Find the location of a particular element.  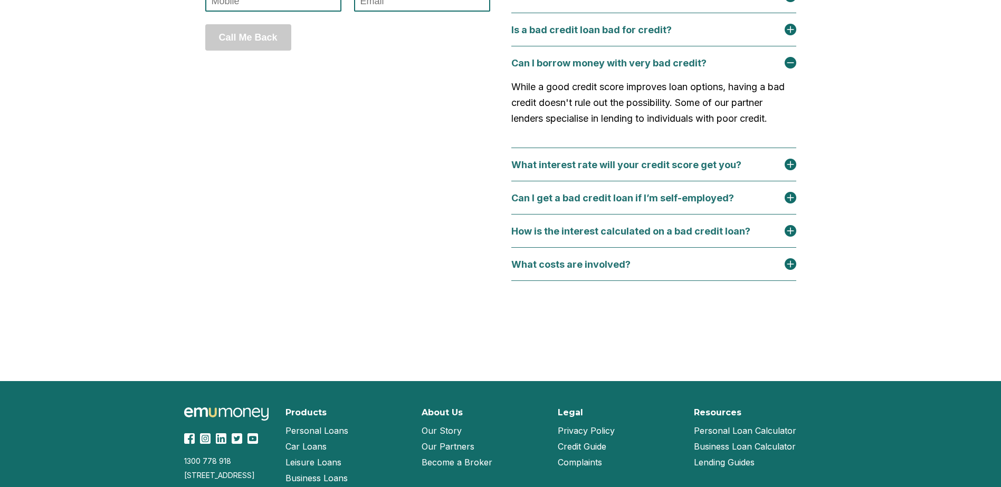

img: Instagram is located at coordinates (205, 439).